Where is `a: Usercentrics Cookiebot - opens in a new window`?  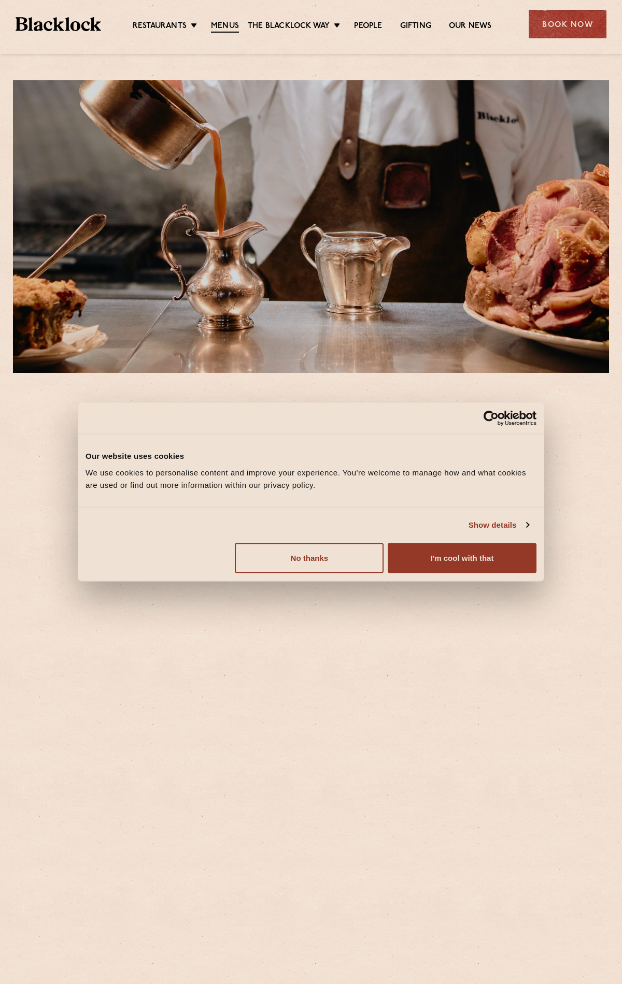
a: Usercentrics Cookiebot - opens in a new window is located at coordinates (491, 419).